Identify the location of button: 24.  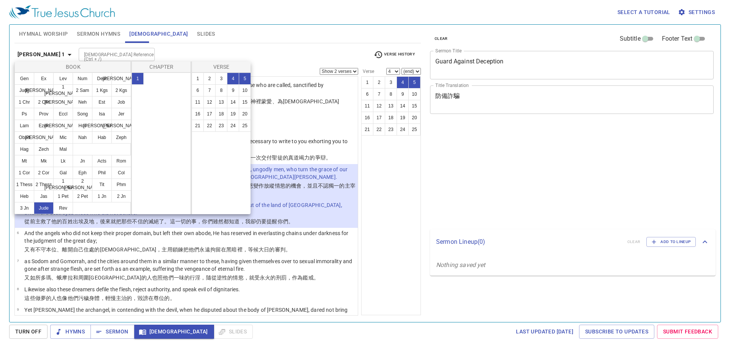
(233, 126).